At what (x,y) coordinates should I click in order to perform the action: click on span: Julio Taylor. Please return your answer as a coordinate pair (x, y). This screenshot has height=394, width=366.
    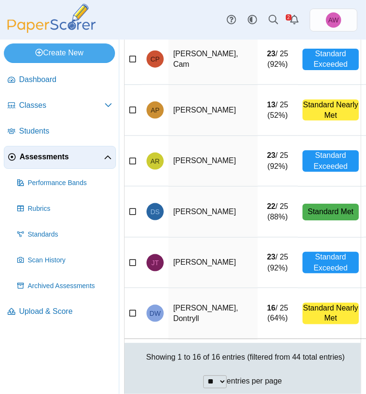
    Looking at the image, I should click on (155, 263).